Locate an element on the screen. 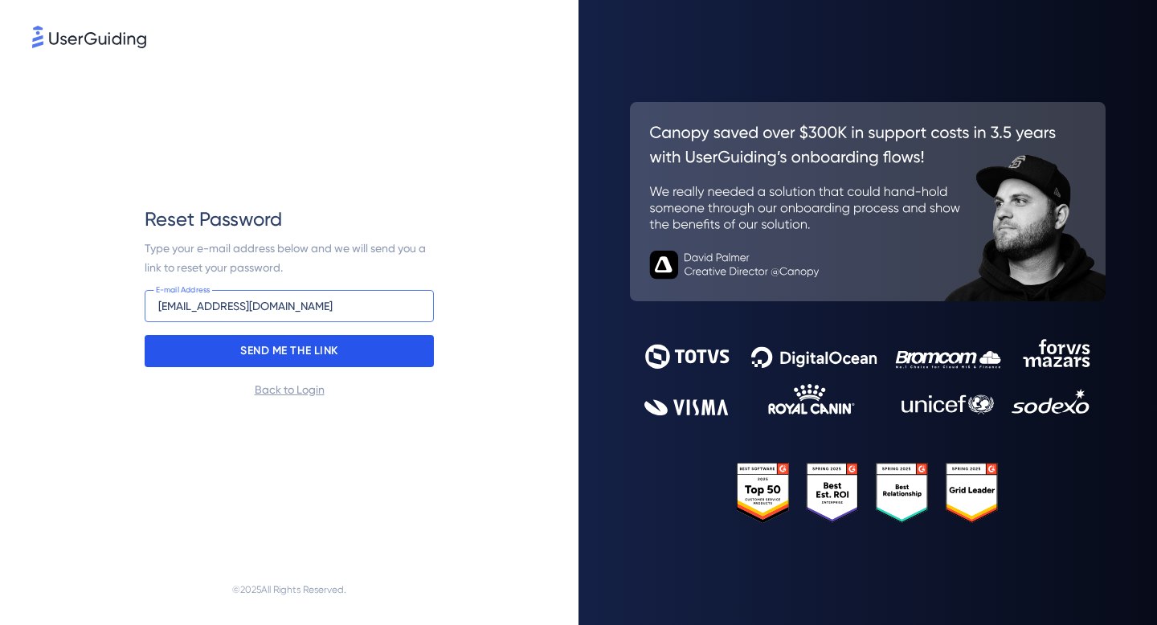 This screenshot has height=625, width=1157. span: Type your e-mail address below and we will send you a link to reset your password. is located at coordinates (286, 258).